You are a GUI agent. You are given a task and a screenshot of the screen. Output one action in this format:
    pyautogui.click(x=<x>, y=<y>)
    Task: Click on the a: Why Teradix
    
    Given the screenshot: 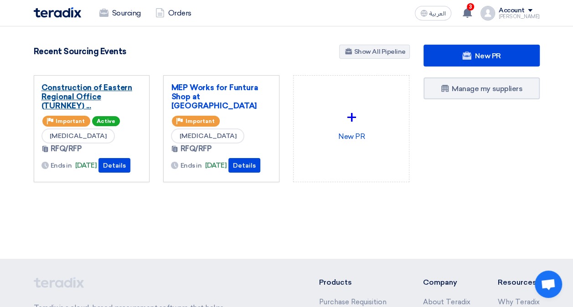 What is the action you would take?
    pyautogui.click(x=519, y=302)
    